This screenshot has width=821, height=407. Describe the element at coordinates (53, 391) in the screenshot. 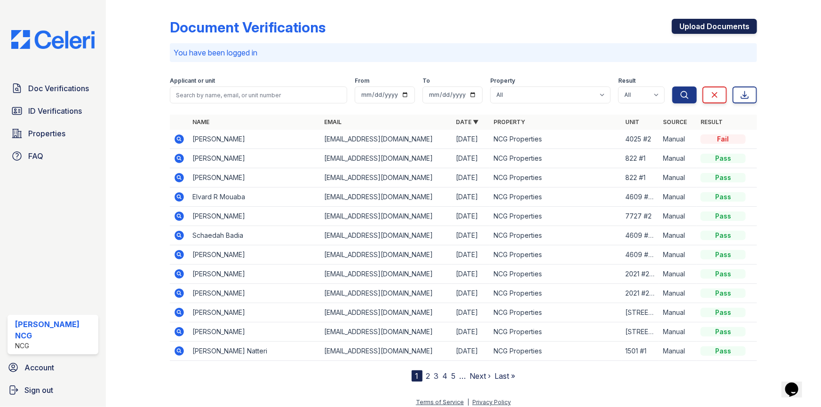

I see `button: Sign out` at that location.